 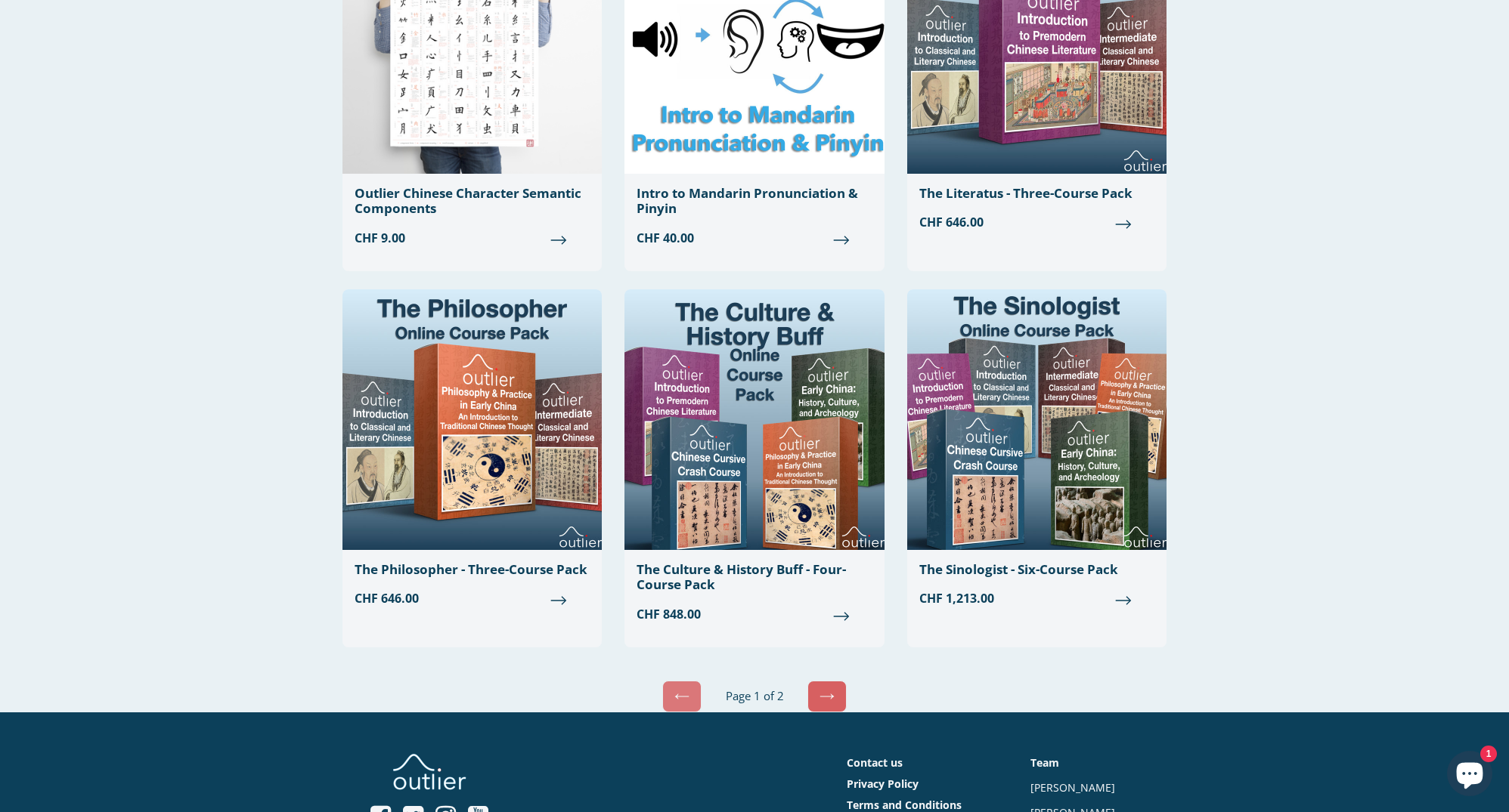 I want to click on span: CHF 9.00, so click(x=472, y=238).